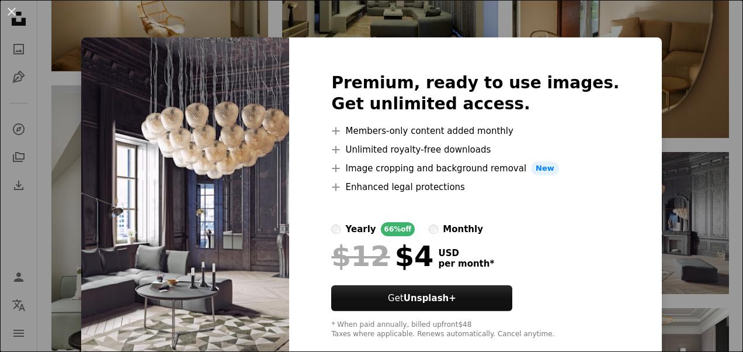 This screenshot has height=352, width=743. I want to click on div: monthly, so click(463, 229).